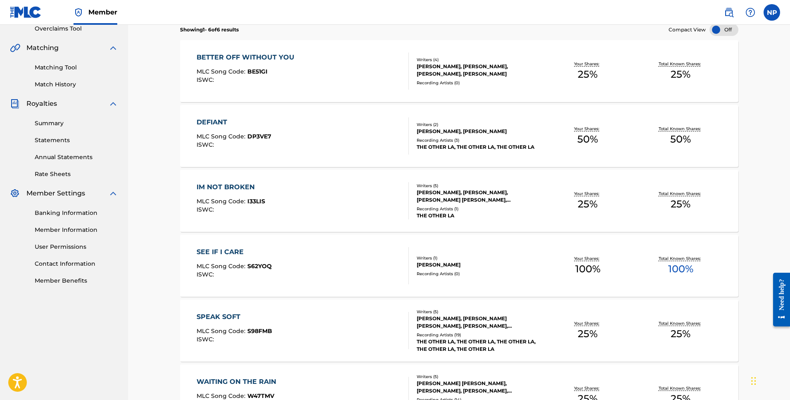 Image resolution: width=790 pixels, height=400 pixels. What do you see at coordinates (259, 136) in the screenshot?
I see `span: DP3VE7` at bounding box center [259, 136].